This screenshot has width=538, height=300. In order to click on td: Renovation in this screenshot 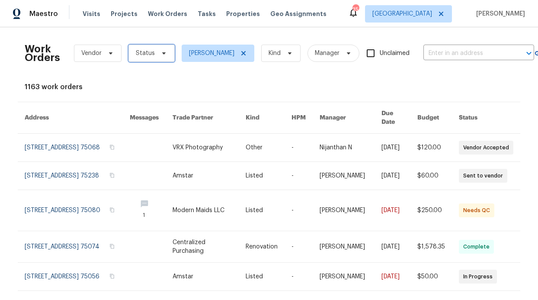, I will do `click(262, 247)`.